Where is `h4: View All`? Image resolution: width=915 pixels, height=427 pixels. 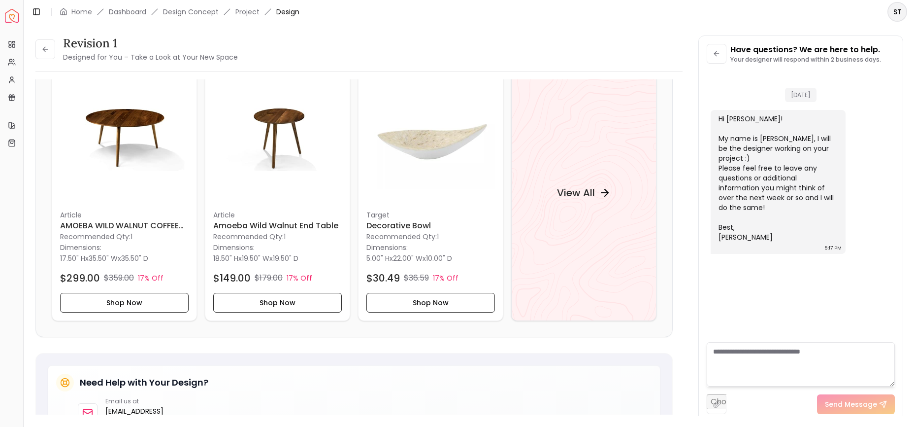 h4: View All is located at coordinates (576, 193).